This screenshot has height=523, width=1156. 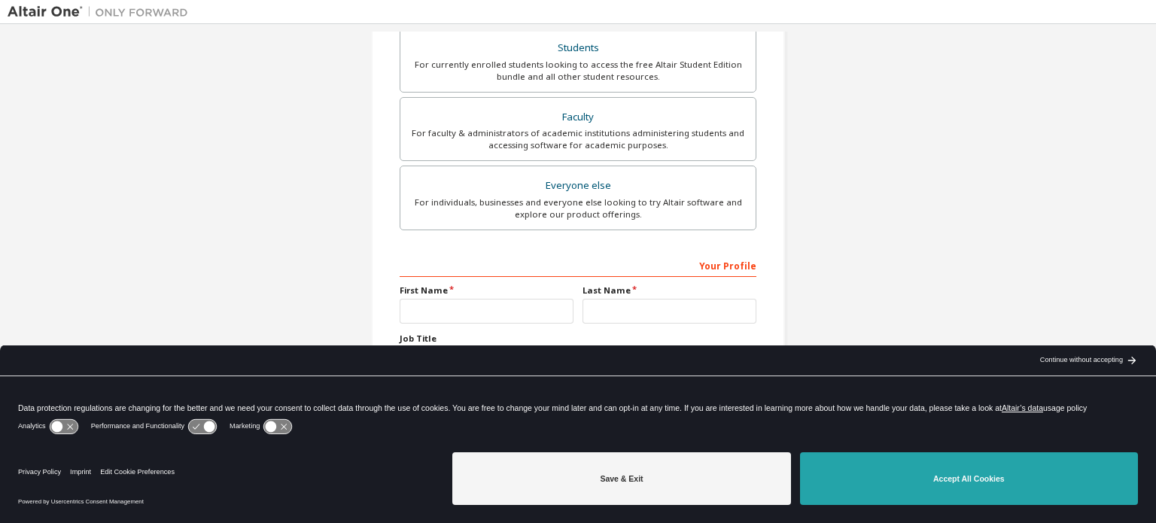 I want to click on div: For currently enrolled students looking to access the free Altair Student Edition bundle and all ..., so click(x=578, y=71).